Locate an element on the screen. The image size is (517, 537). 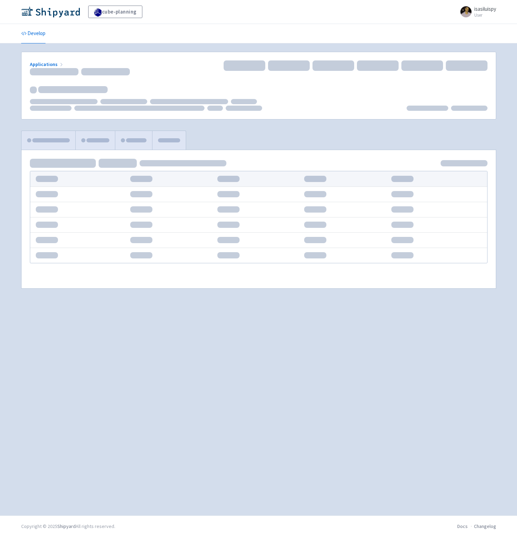
div: Copyright © 2025 All rights reserved. is located at coordinates (68, 526).